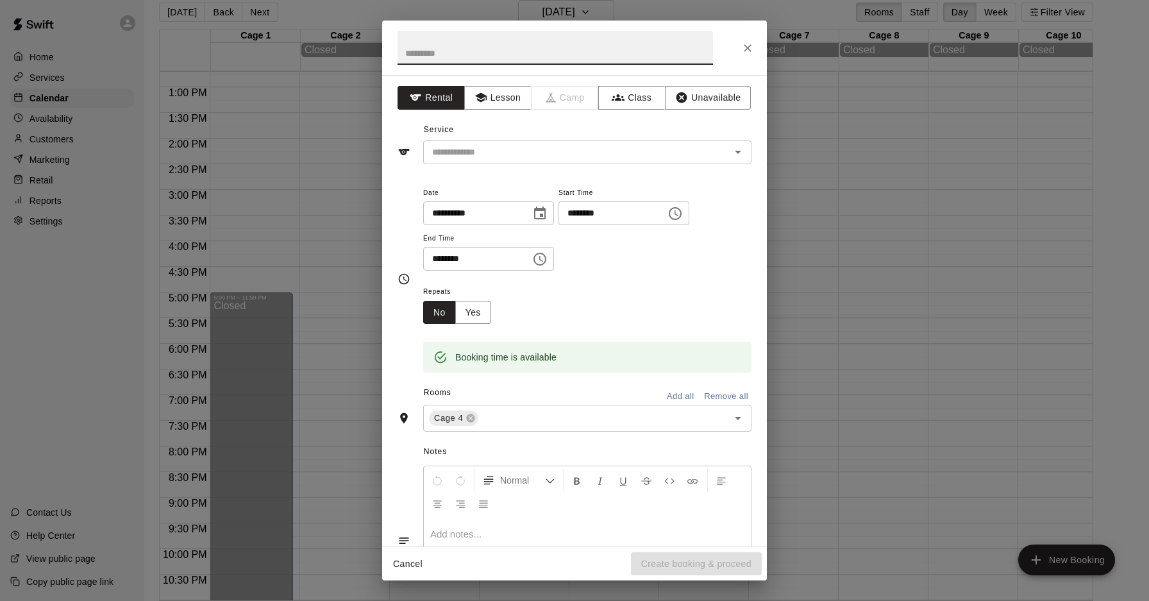 Image resolution: width=1149 pixels, height=601 pixels. I want to click on button: Choose date, selected date is Oct 12, 2025, so click(540, 214).